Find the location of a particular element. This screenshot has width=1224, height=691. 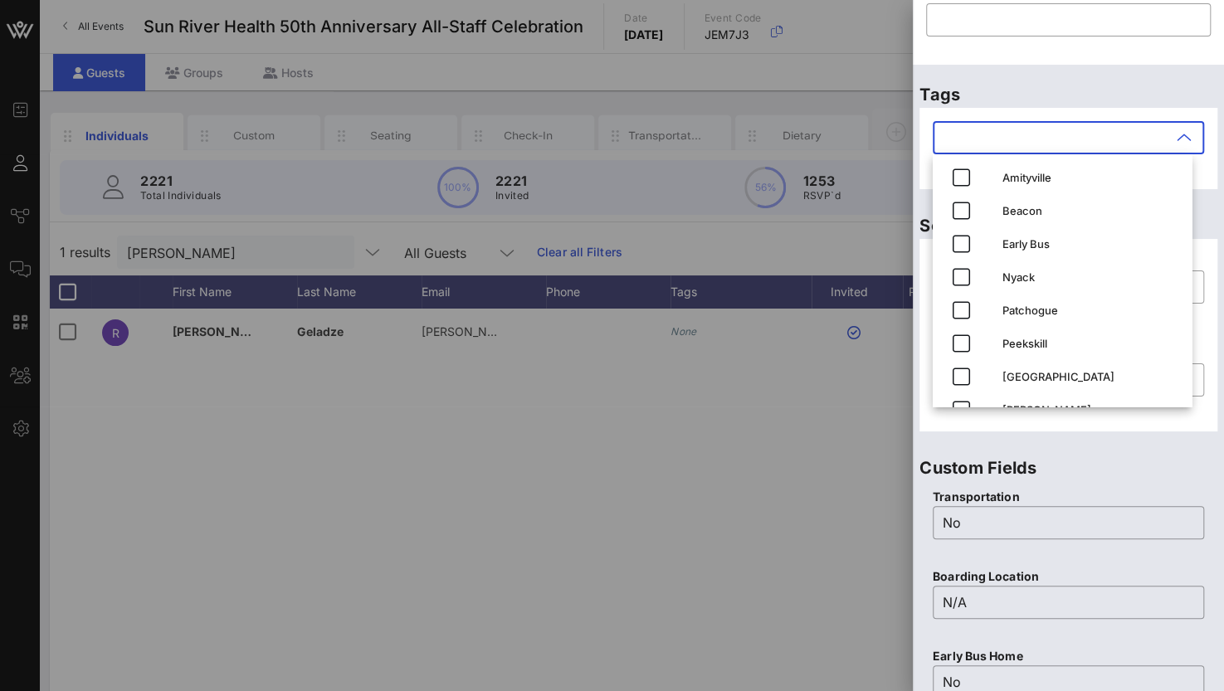

div: Patchogue is located at coordinates (1090, 310).